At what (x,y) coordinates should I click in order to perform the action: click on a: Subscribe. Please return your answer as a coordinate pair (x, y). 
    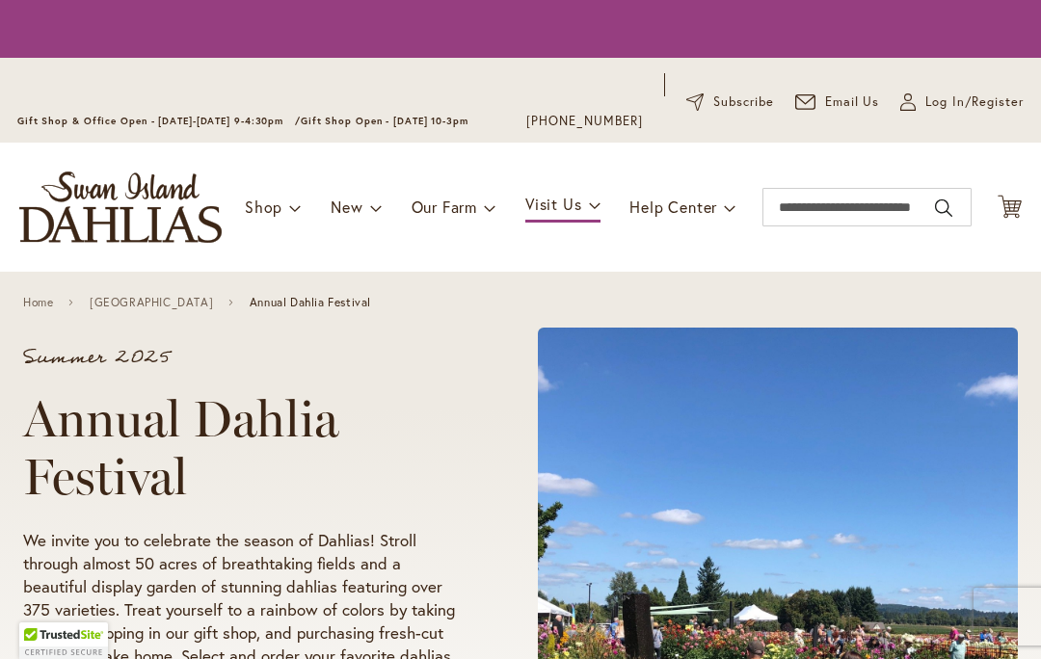
    Looking at the image, I should click on (730, 102).